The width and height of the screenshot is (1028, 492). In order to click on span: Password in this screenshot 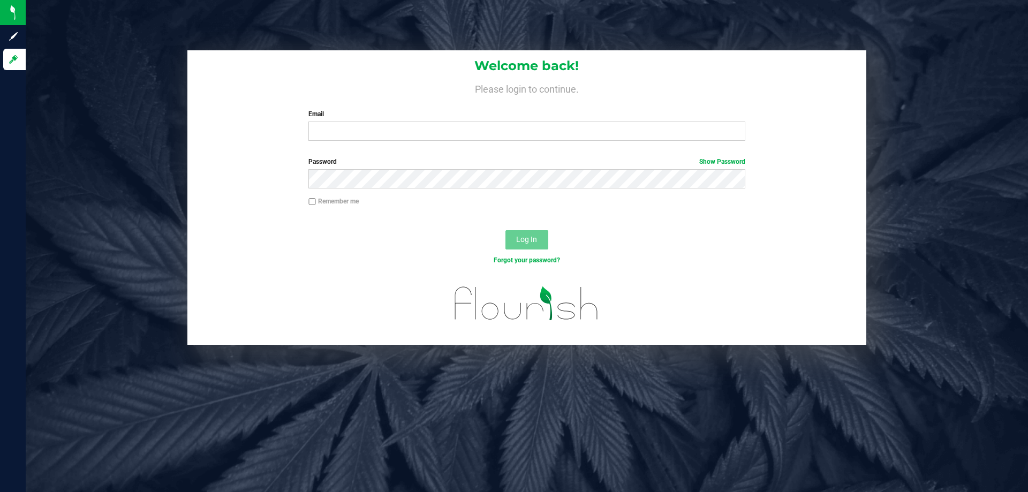, I will do `click(322, 162)`.